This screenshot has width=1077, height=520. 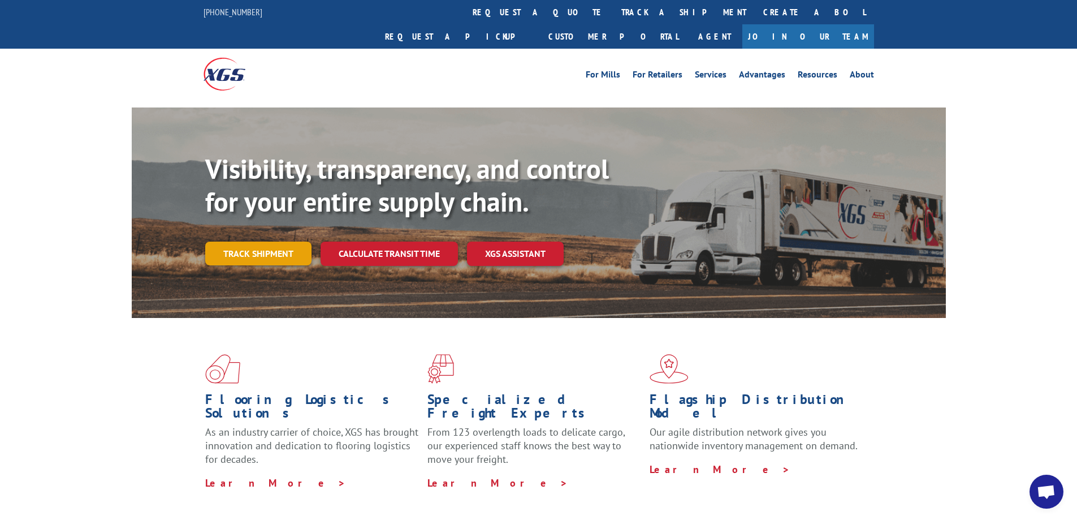 What do you see at coordinates (407, 185) in the screenshot?
I see `b: Visibility, transparency, and control for your entire supply chain.` at bounding box center [407, 185].